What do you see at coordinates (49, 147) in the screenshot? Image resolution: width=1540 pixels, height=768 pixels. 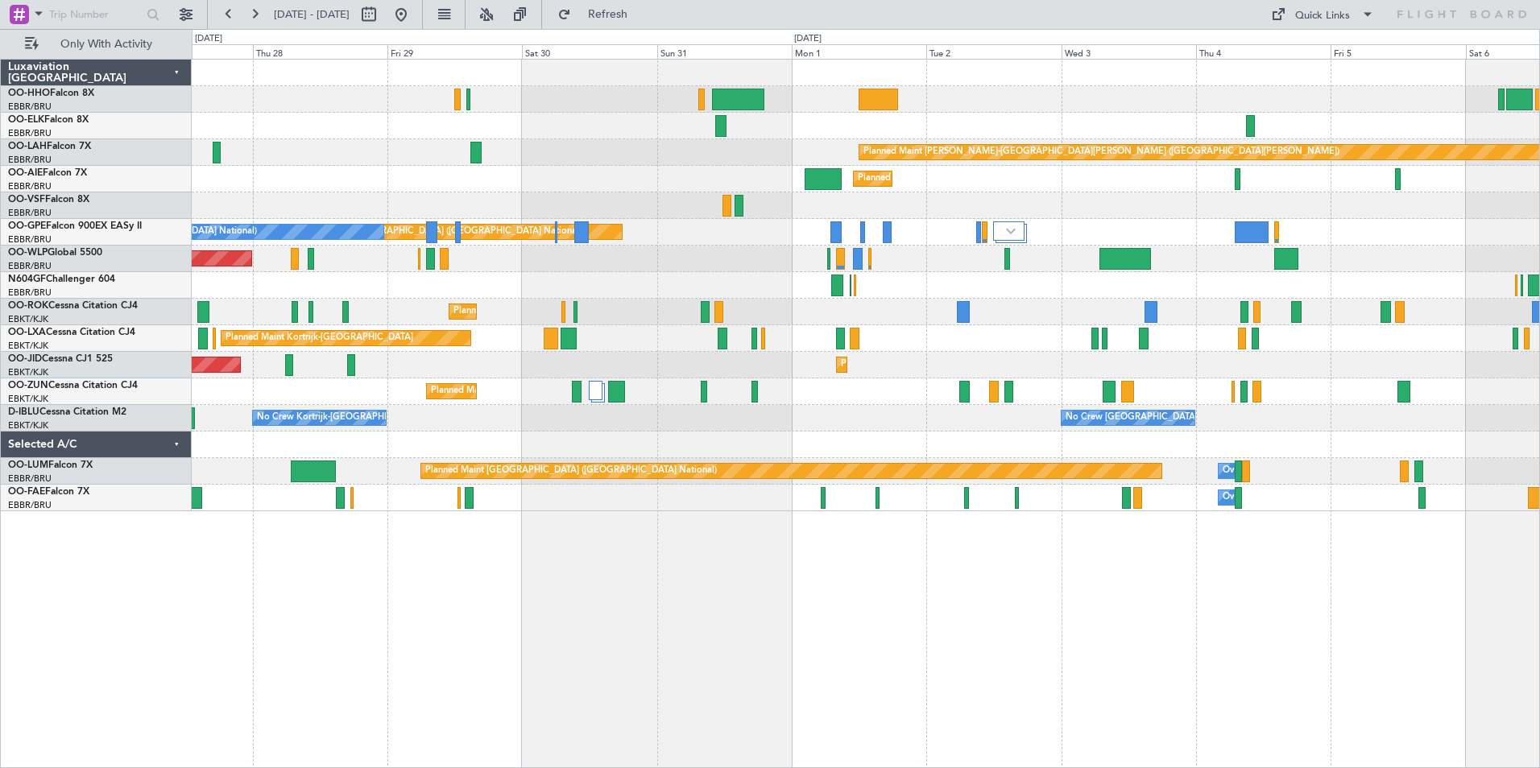 I see `a: OO-LAHFalcon 7X` at bounding box center [49, 147].